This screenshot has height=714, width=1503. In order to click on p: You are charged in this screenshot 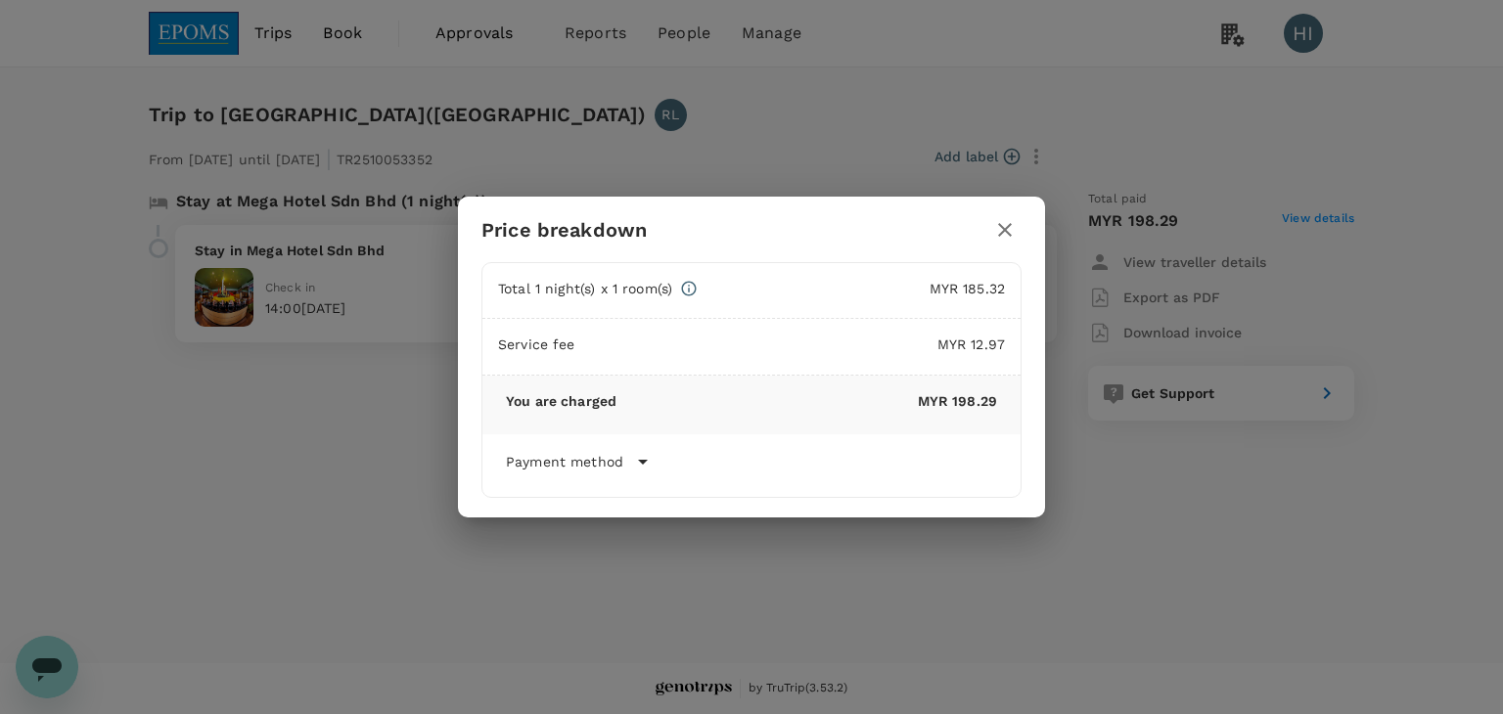, I will do `click(561, 401)`.